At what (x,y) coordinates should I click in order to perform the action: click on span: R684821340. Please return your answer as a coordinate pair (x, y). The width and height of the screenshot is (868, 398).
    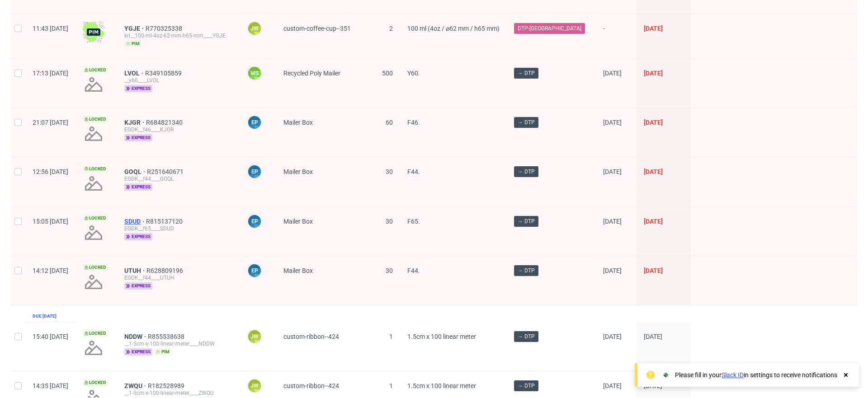
    Looking at the image, I should click on (165, 122).